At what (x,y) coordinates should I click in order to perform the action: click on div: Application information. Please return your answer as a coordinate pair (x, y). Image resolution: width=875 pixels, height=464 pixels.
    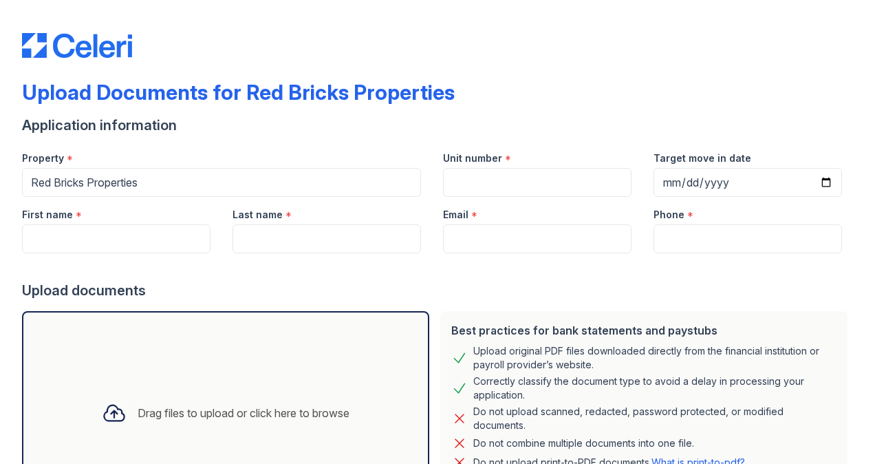
    Looking at the image, I should click on (438, 125).